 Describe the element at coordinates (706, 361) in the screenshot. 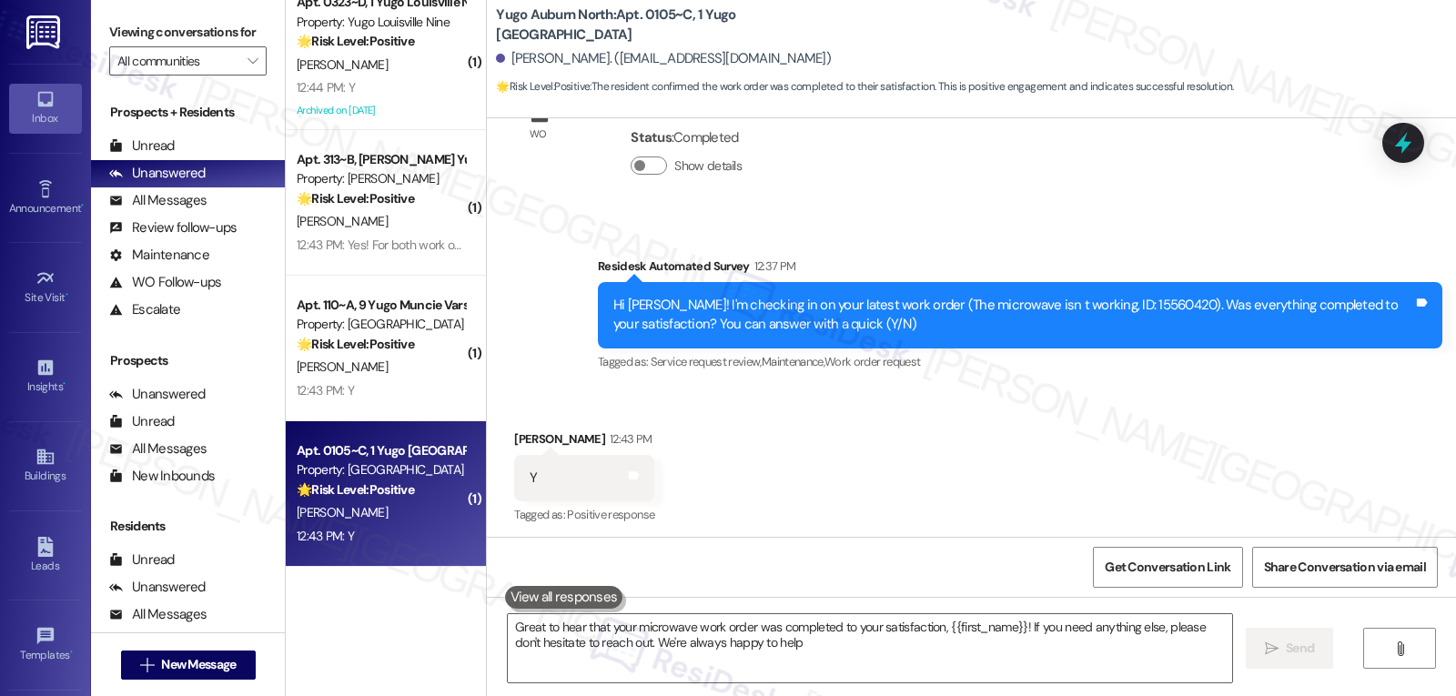

I see `span: Service request review ,` at that location.